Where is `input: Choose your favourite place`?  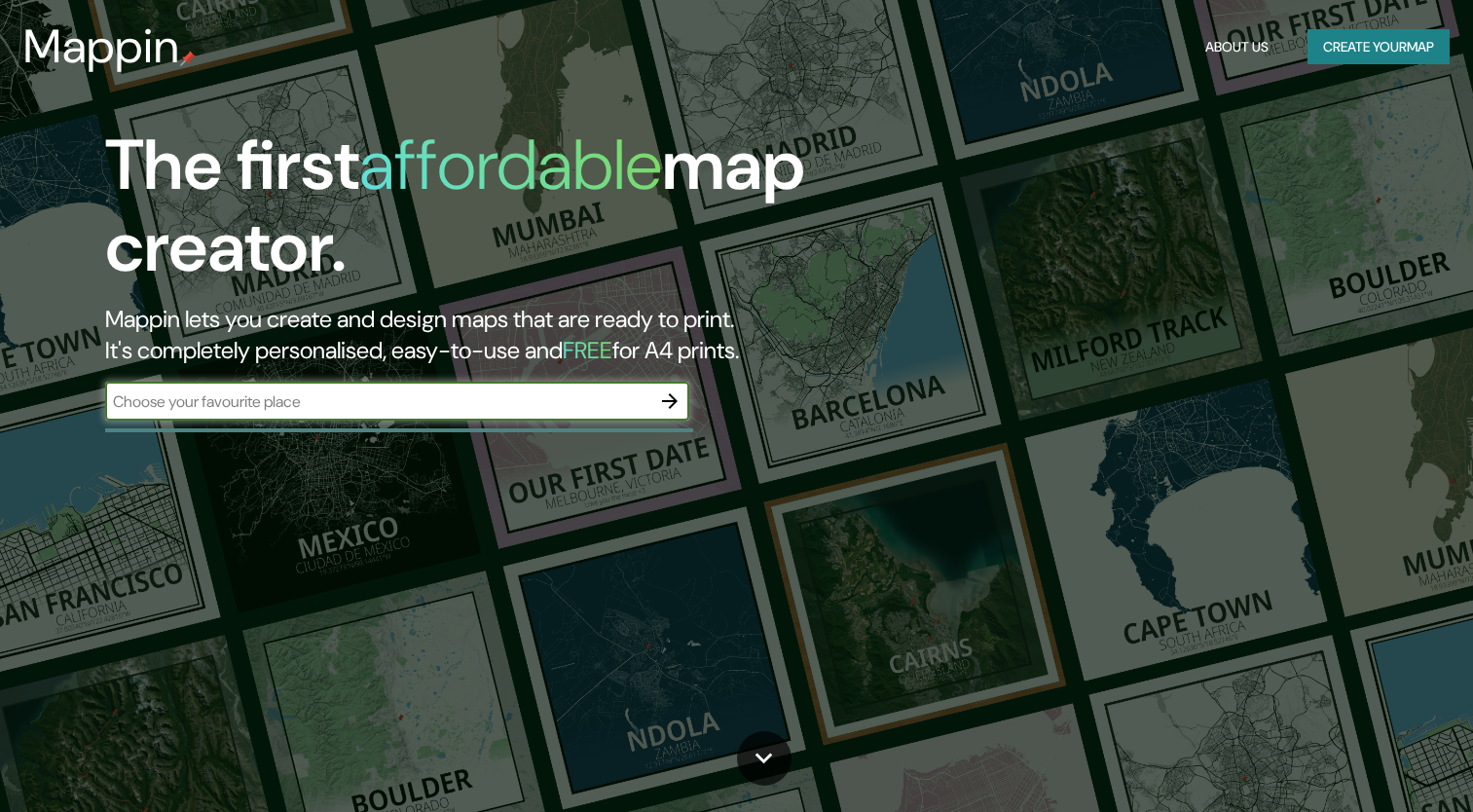 input: Choose your favourite place is located at coordinates (378, 401).